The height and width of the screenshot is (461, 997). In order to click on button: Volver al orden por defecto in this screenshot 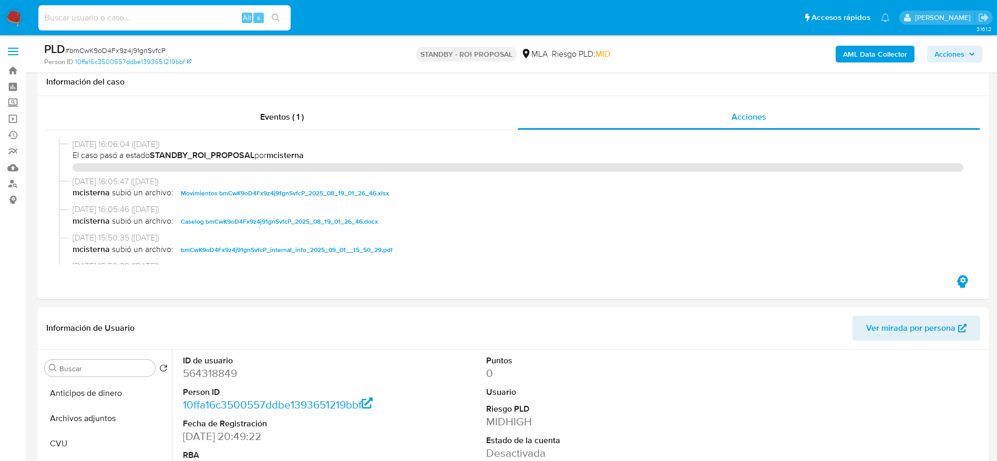, I will do `click(163, 370)`.